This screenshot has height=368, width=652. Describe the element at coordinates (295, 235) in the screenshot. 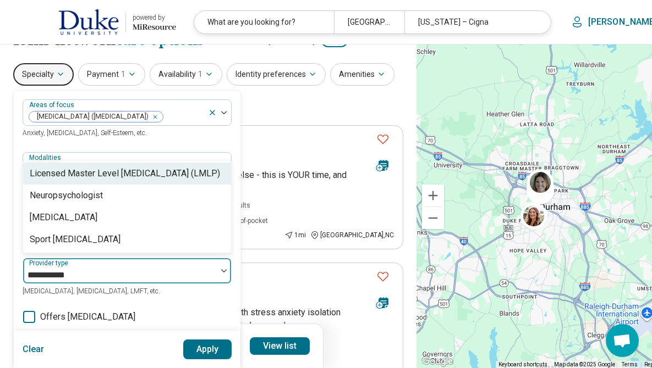

I see `div: 1 mi` at that location.